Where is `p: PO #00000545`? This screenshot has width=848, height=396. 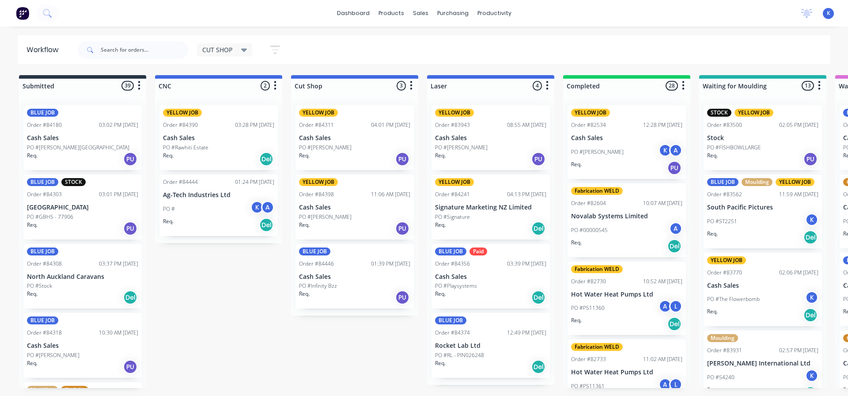 p: PO #00000545 is located at coordinates (589, 230).